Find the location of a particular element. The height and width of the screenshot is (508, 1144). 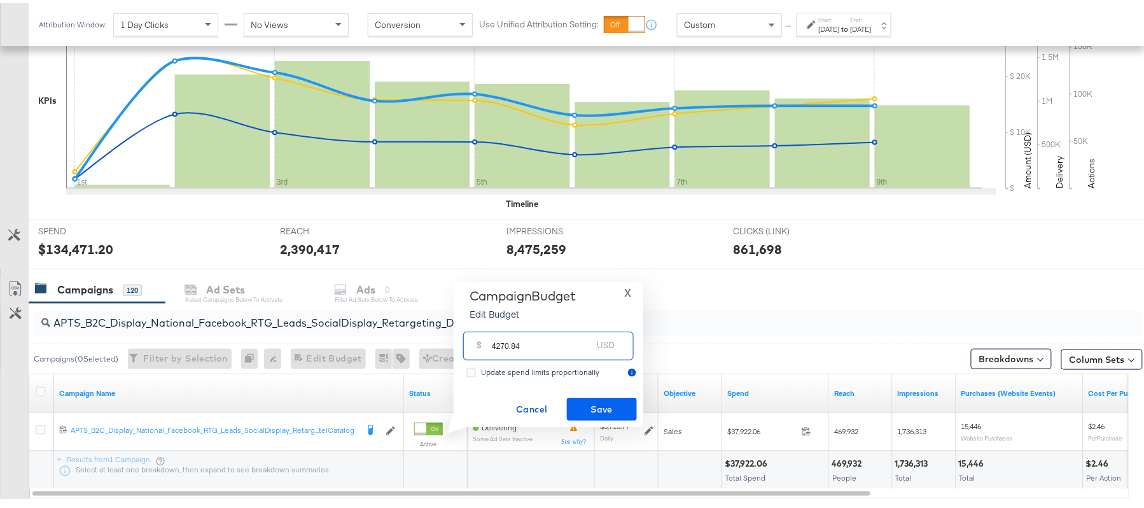

span: IMPRESSIONS is located at coordinates (554, 228).